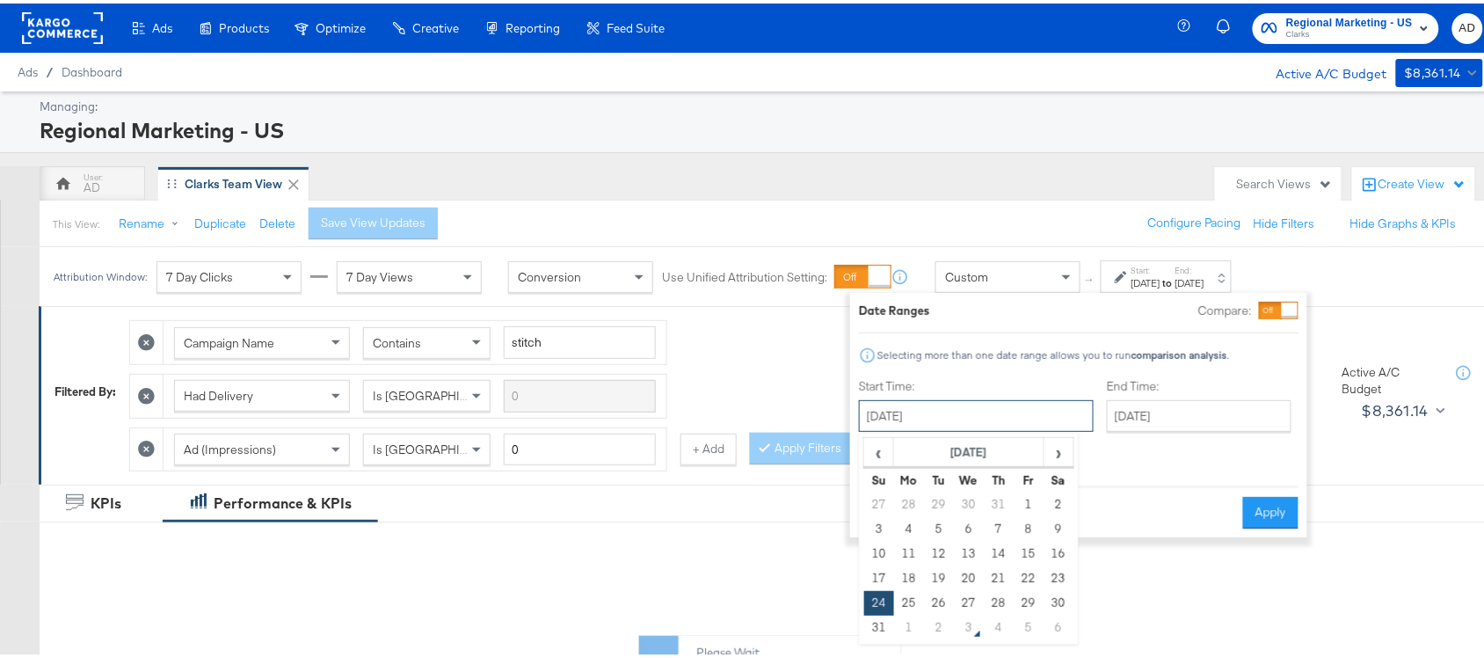 This screenshot has height=658, width=1484. I want to click on div: Filtered By:, so click(85, 388).